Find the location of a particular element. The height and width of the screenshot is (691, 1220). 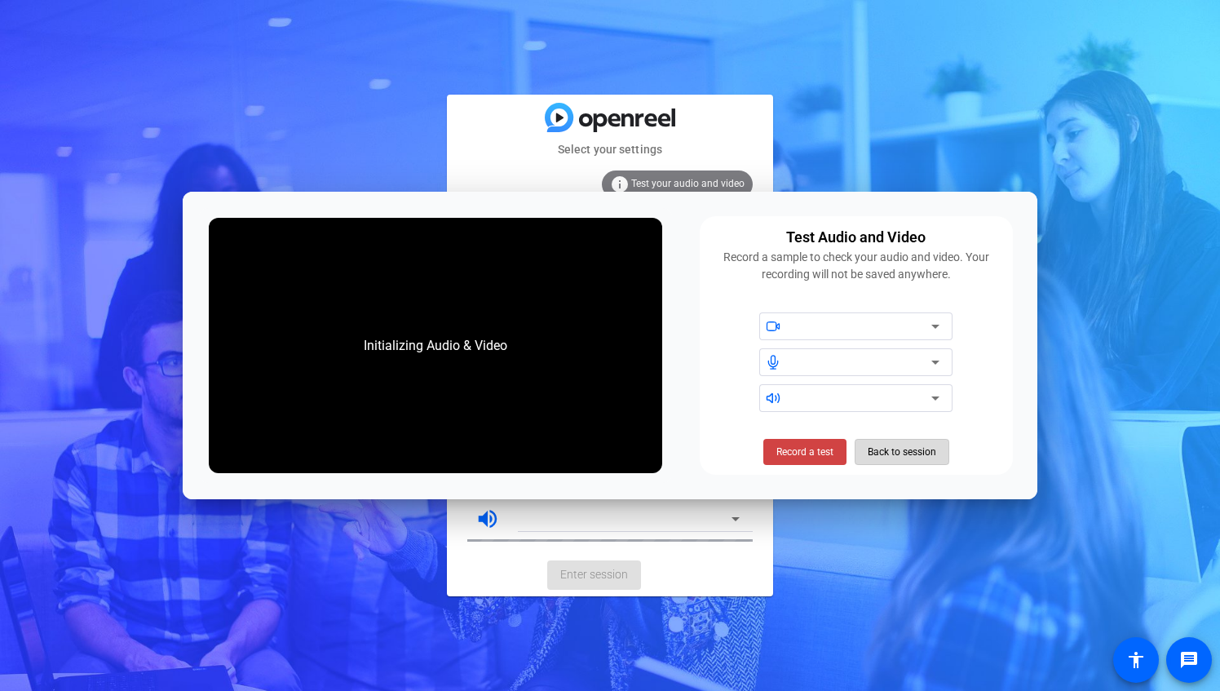

mat-icon: info is located at coordinates (620, 184).